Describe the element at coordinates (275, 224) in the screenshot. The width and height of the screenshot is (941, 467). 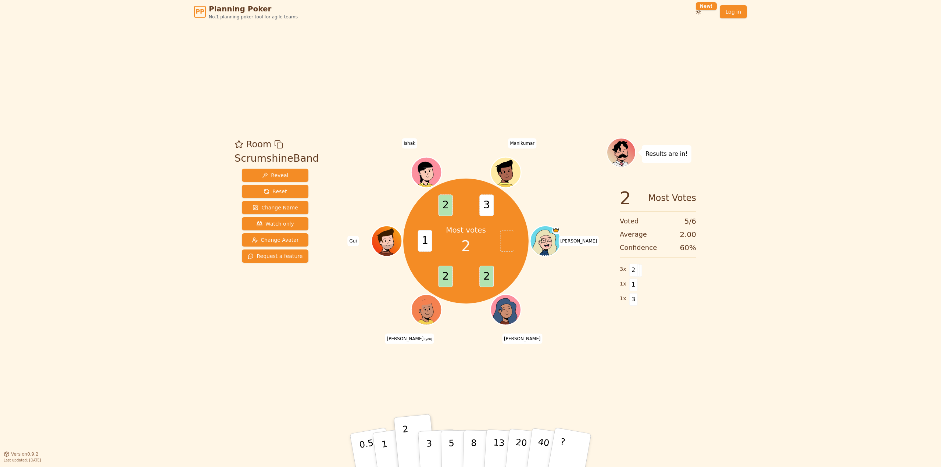
I see `button: Watch only` at that location.